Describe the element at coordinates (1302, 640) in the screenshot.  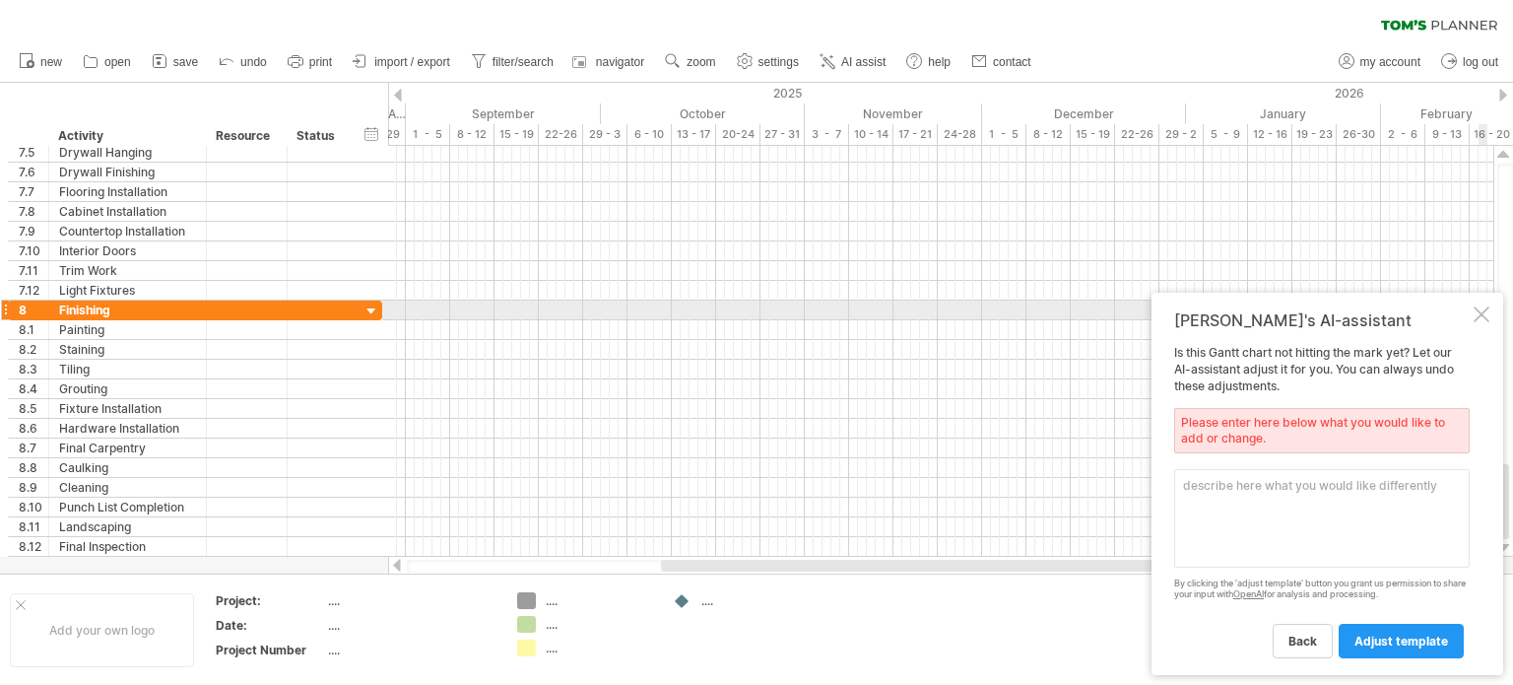
I see `a: back` at that location.